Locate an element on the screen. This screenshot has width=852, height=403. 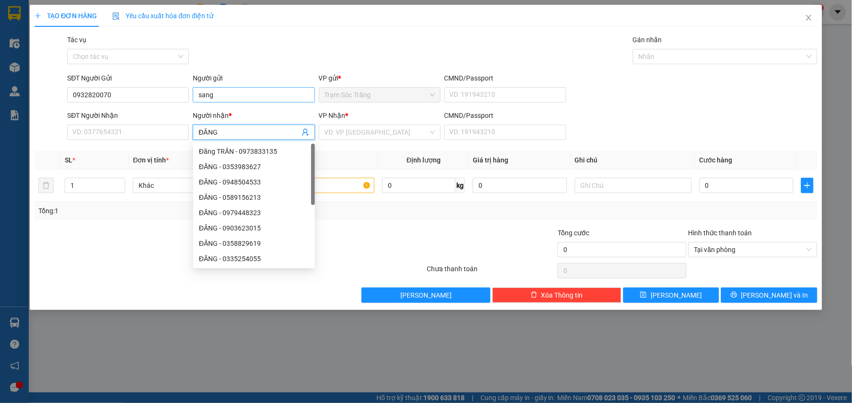
span: TP.HCM -SÓC TRĂNG is located at coordinates (94, 34).